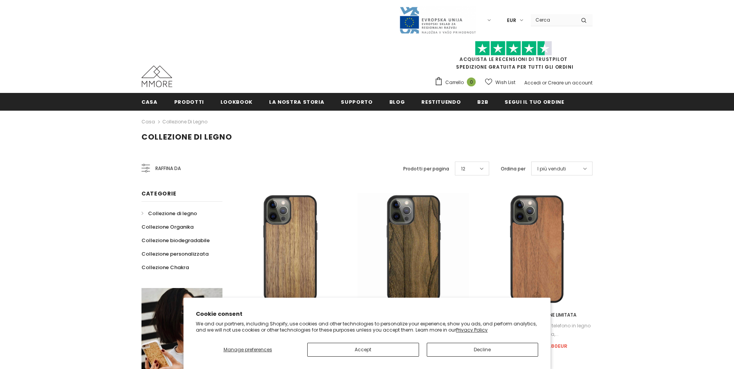 The image size is (734, 369). Describe the element at coordinates (514, 59) in the screenshot. I see `a: Acquista le recensioni di TrustPilot` at that location.